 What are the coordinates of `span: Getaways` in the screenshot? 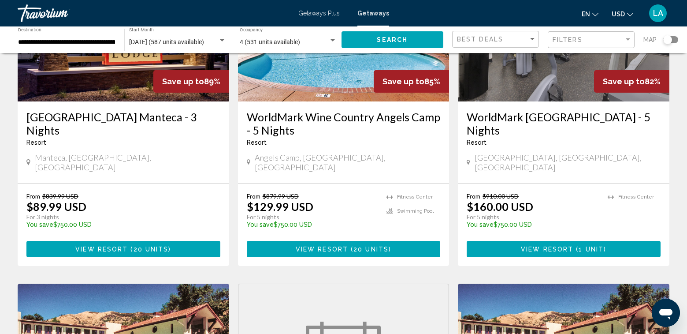 It's located at (373, 13).